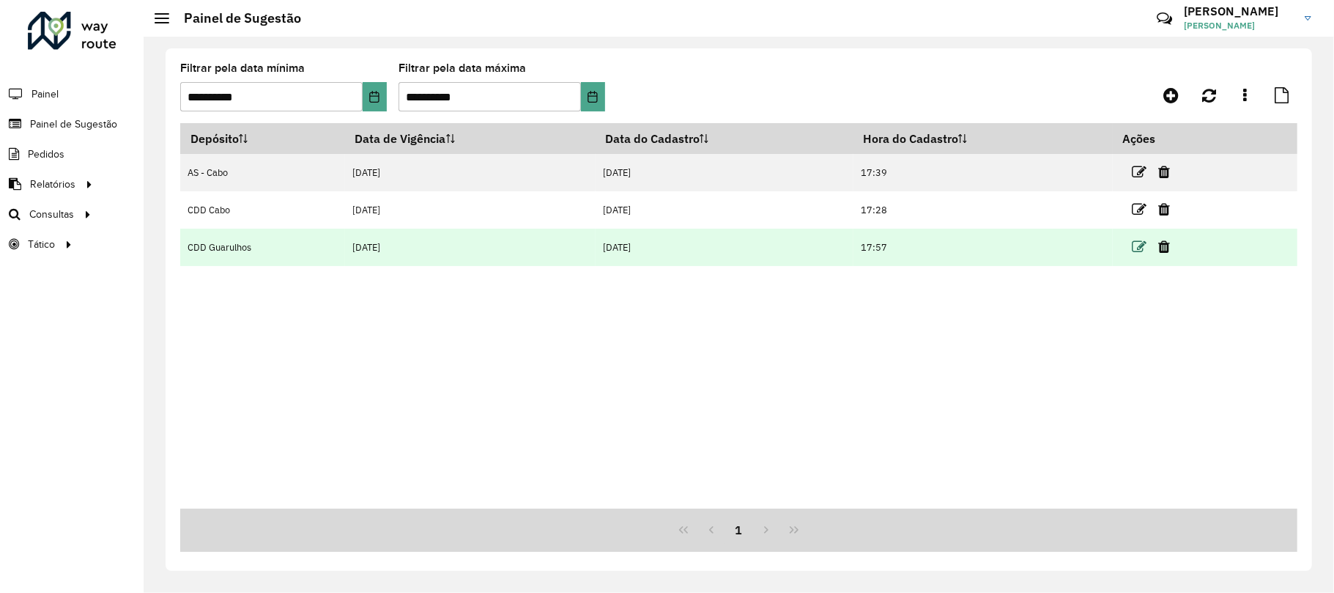 The image size is (1334, 593). Describe the element at coordinates (46, 154) in the screenshot. I see `span: Pedidos` at that location.